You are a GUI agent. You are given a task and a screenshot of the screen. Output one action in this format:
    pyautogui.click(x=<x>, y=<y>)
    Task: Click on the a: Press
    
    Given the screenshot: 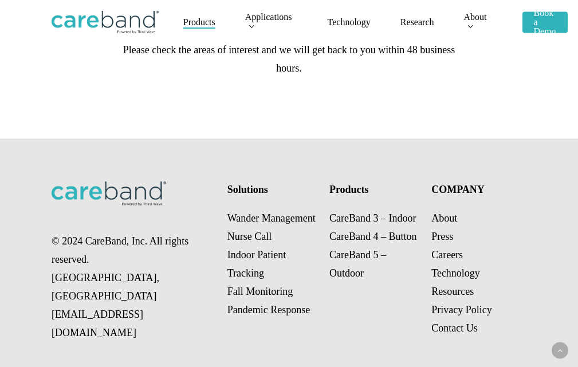 What is the action you would take?
    pyautogui.click(x=442, y=236)
    